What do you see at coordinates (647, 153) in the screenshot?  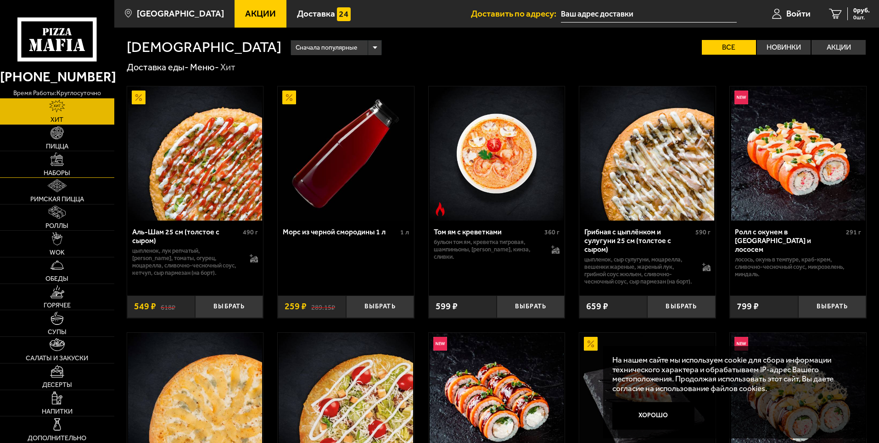 I see `img: Грибная с цыплёнком и сулугуни 25 см (толстое с сыром)` at bounding box center [647, 153].